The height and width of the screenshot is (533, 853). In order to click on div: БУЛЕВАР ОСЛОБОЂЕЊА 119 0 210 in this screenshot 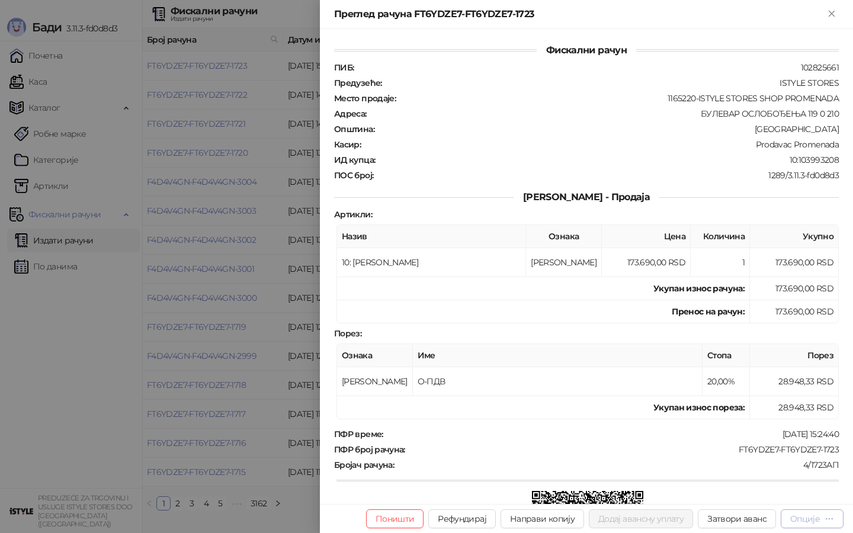, I will do `click(604, 114)`.